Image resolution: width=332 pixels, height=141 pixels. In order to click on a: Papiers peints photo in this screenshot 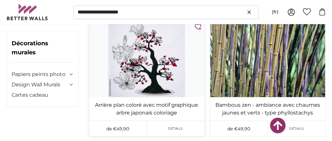, I will do `click(40, 74)`.